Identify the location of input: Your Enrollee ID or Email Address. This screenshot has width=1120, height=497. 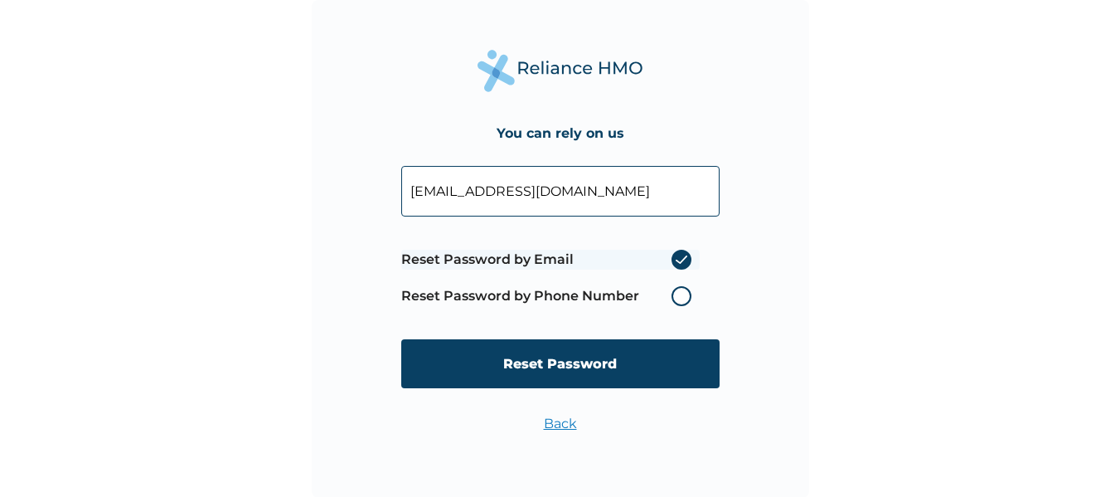
(560, 191).